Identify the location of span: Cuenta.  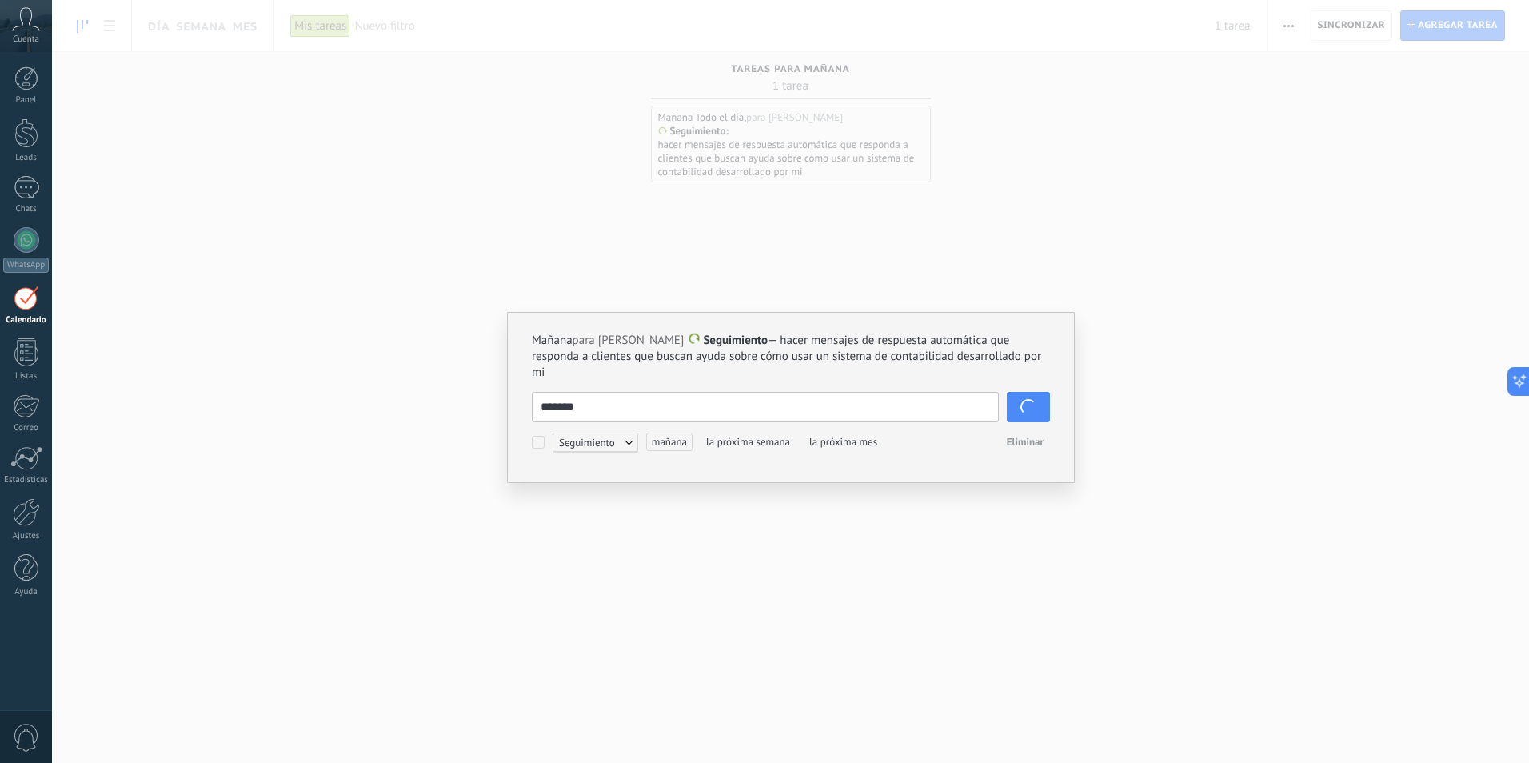
(26, 39).